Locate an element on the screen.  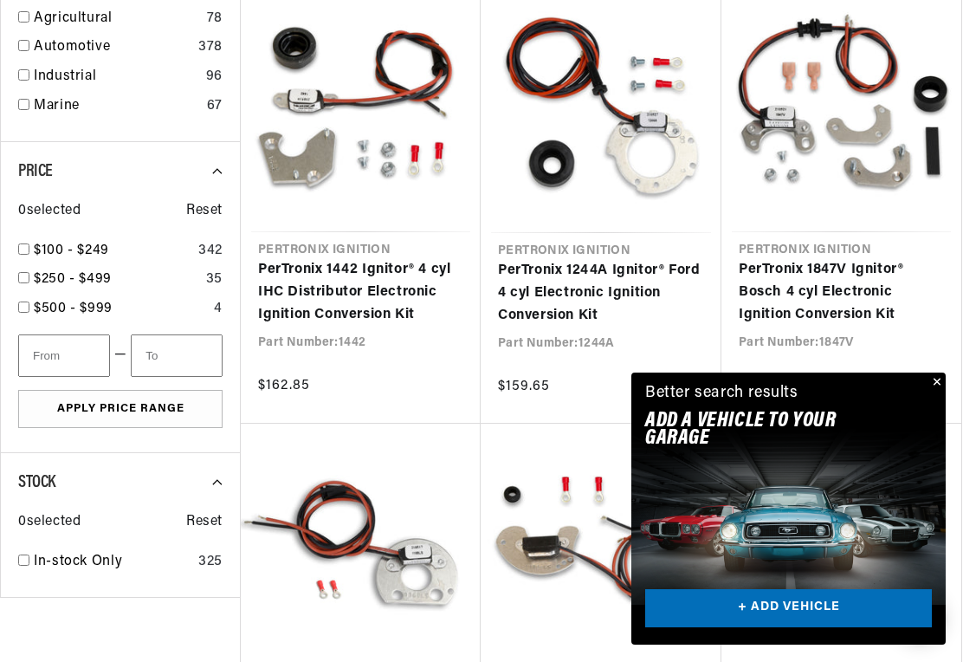
div: 342 is located at coordinates (210, 251).